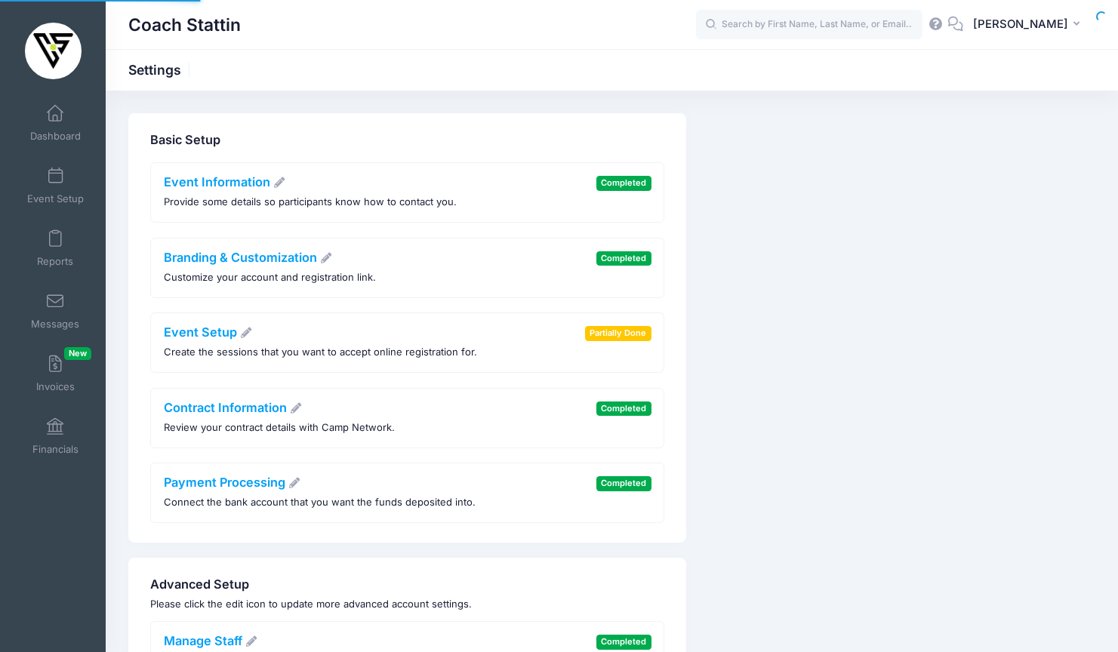 This screenshot has height=652, width=1118. I want to click on span: Reports, so click(55, 261).